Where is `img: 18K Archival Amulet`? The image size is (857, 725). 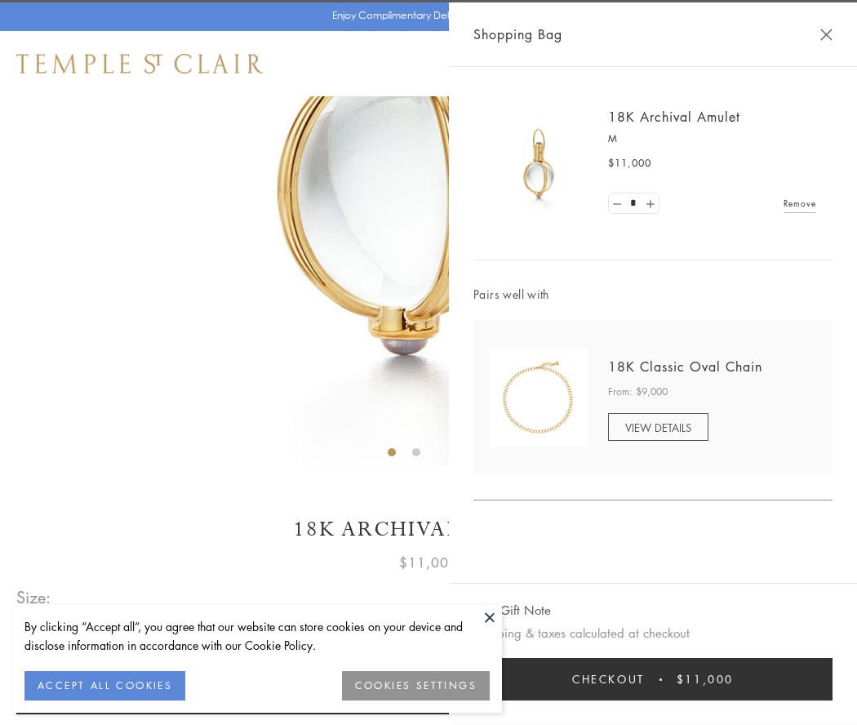
img: 18K Archival Amulet is located at coordinates (539, 163).